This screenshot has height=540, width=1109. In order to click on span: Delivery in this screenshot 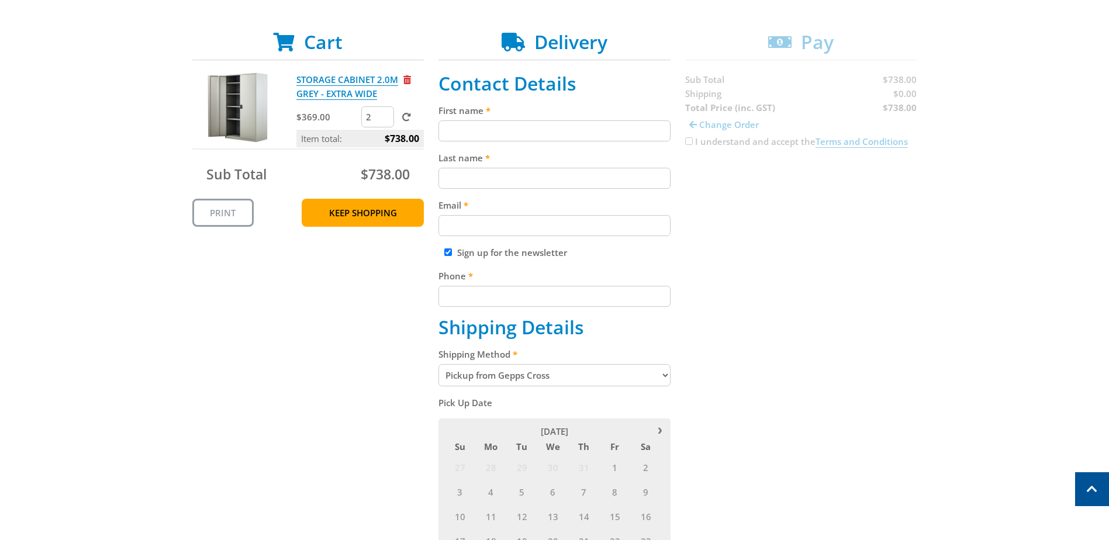, I will do `click(571, 42)`.